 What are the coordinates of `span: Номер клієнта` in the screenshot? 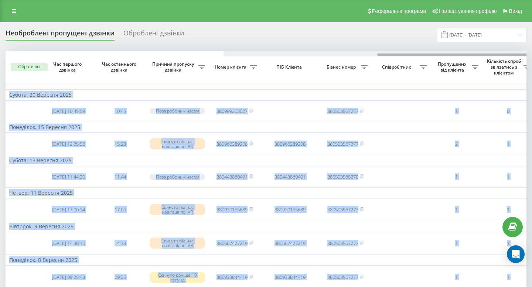 It's located at (231, 67).